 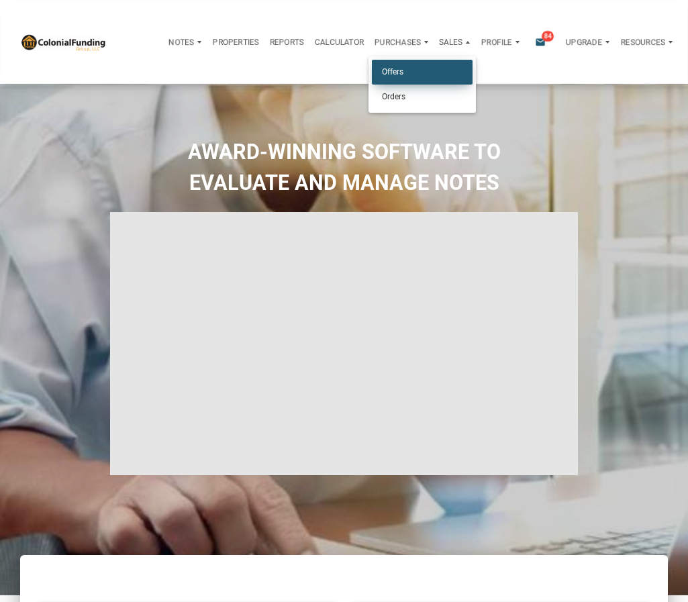 I want to click on p: Reports, so click(x=286, y=42).